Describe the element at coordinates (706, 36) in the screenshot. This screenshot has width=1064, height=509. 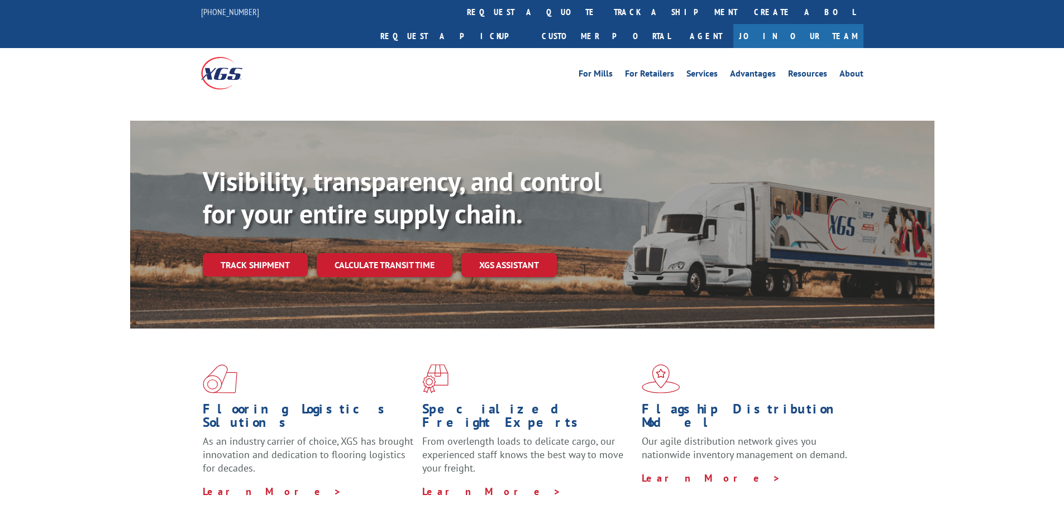
I see `a: Agent` at that location.